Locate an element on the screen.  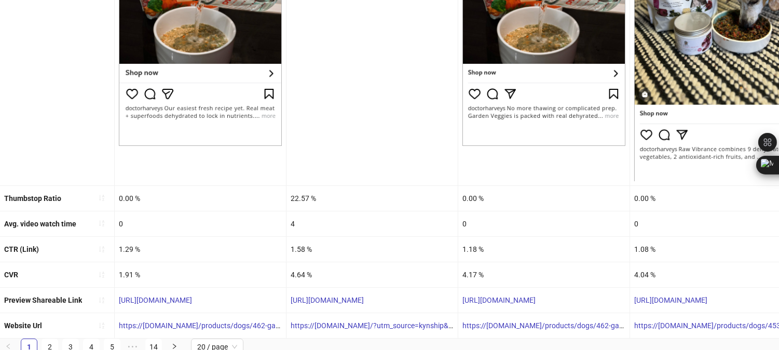
div: 4.17 % is located at coordinates (544, 275).